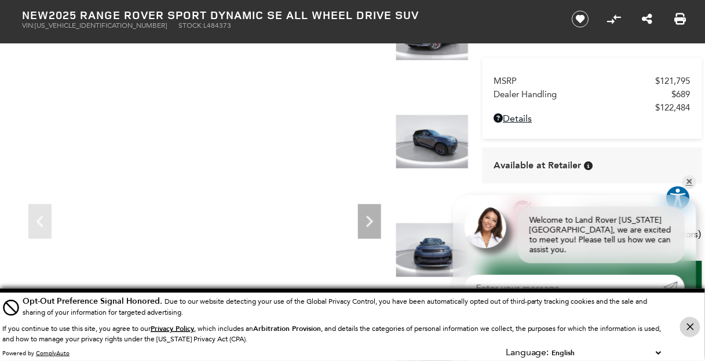 The image size is (705, 361). What do you see at coordinates (681, 19) in the screenshot?
I see `a: Print this New 2025 Range Rover Sport Dynamic SE All Wheel Drive SUV` at bounding box center [681, 19].